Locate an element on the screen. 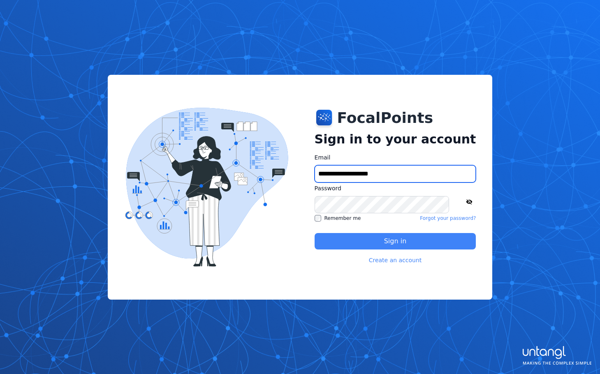 The image size is (600, 374). button: Sign in is located at coordinates (395, 242).